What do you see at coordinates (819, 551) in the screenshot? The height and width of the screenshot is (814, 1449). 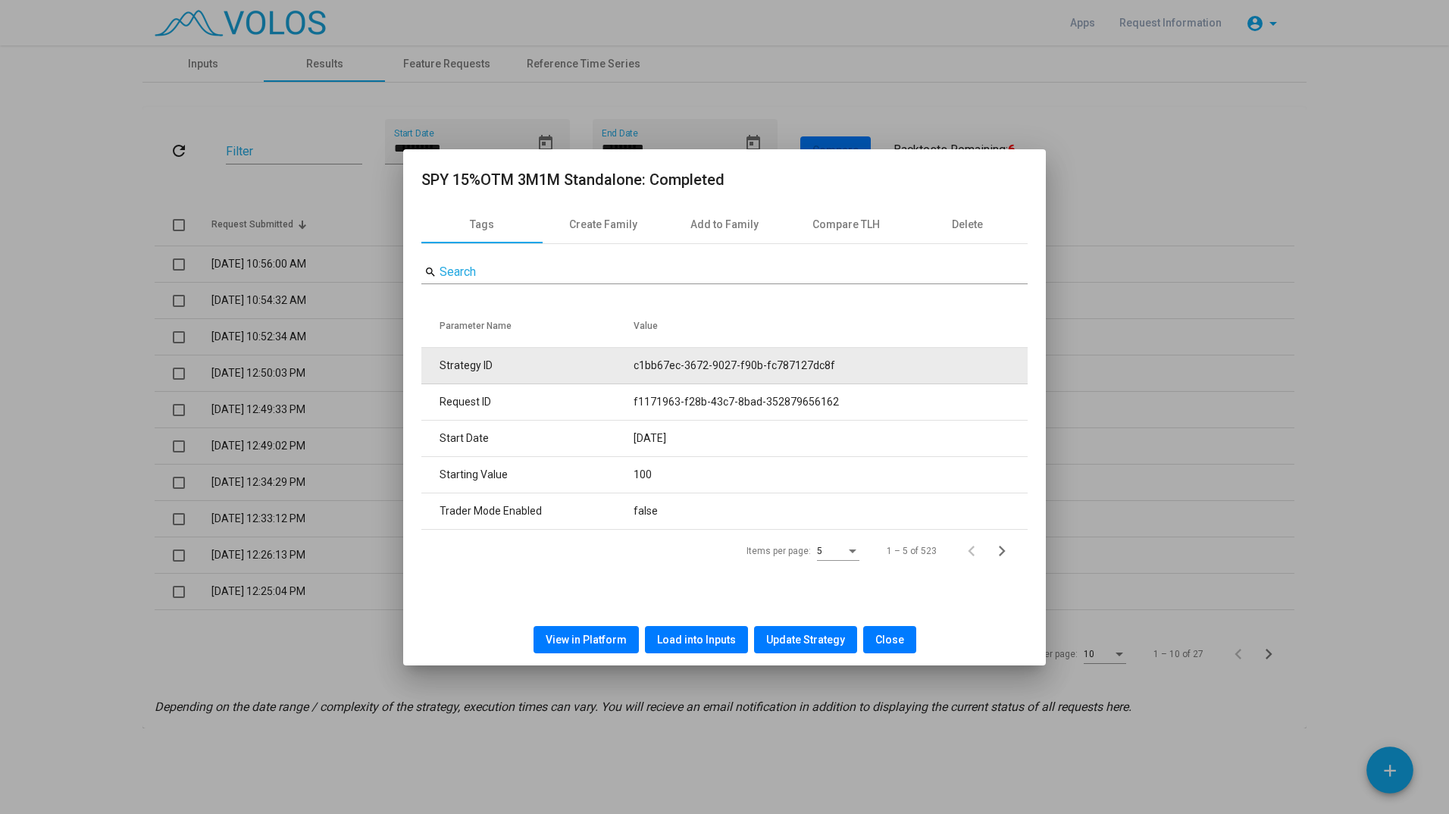 I see `span: 5` at bounding box center [819, 551].